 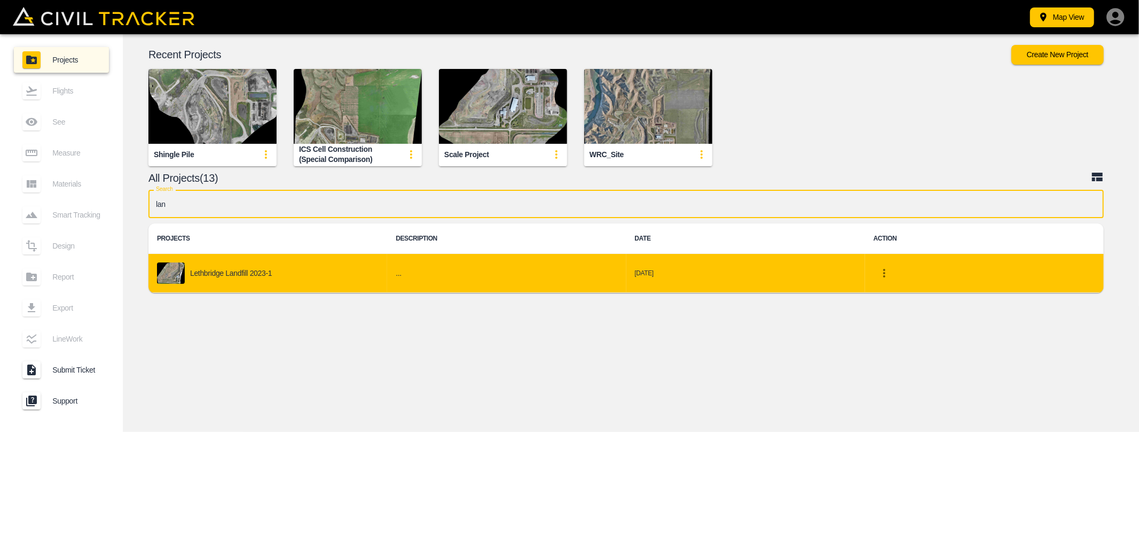 I want to click on a: Support, so click(x=61, y=401).